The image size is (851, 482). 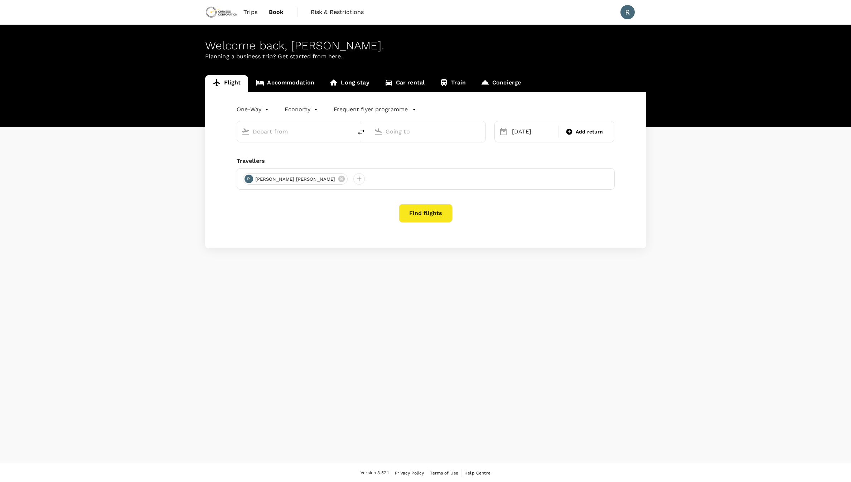 What do you see at coordinates (409, 473) in the screenshot?
I see `span: Privacy Policy` at bounding box center [409, 473].